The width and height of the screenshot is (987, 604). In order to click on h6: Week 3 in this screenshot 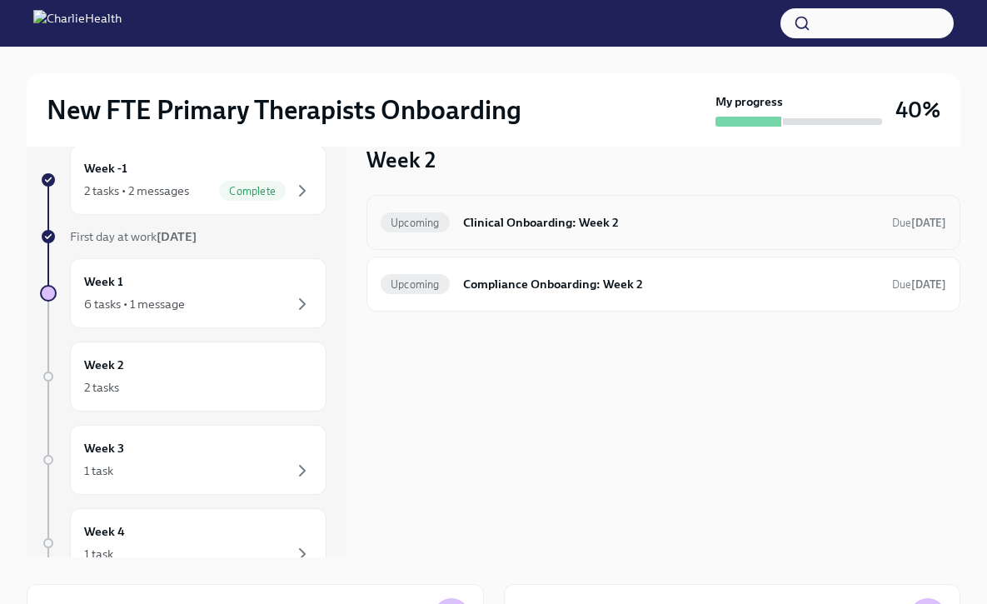, I will do `click(104, 448)`.